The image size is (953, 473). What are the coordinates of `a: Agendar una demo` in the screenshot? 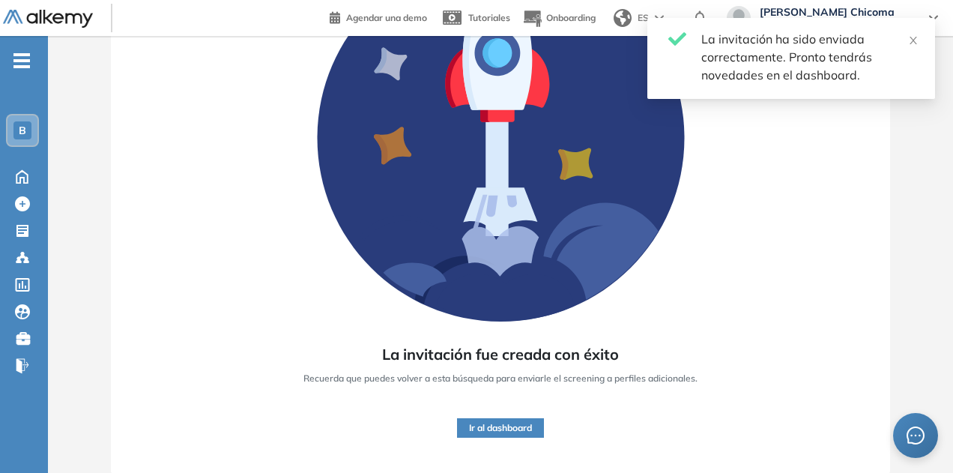 It's located at (378, 16).